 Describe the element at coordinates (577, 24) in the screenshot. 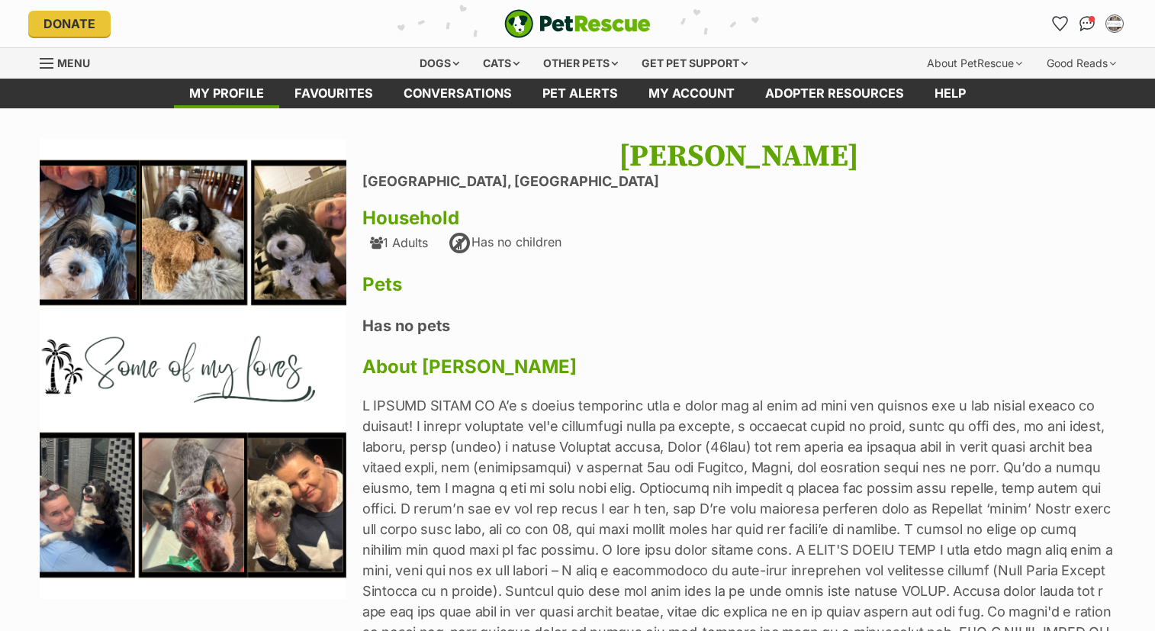

I see `a: PetRescue` at that location.